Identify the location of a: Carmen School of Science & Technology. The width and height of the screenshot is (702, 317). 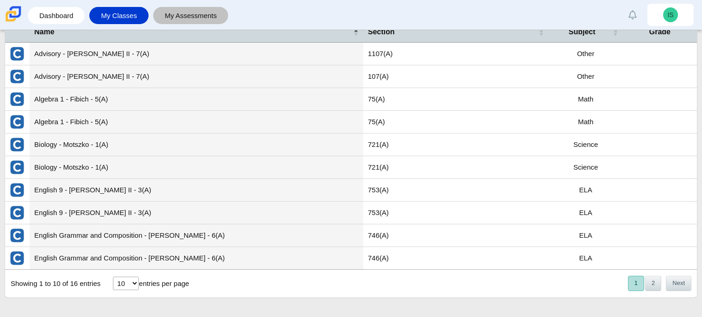
(13, 21).